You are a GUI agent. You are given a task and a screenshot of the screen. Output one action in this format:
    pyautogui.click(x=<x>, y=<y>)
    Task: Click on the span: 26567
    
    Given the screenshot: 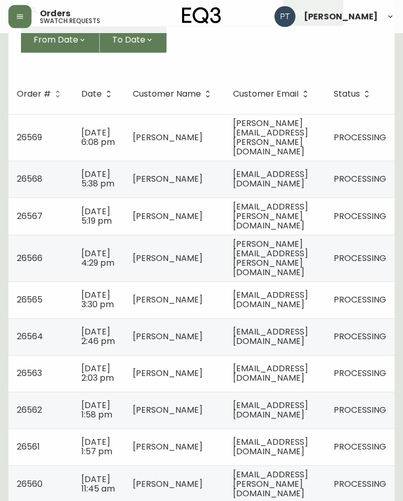 What is the action you would take?
    pyautogui.click(x=29, y=216)
    